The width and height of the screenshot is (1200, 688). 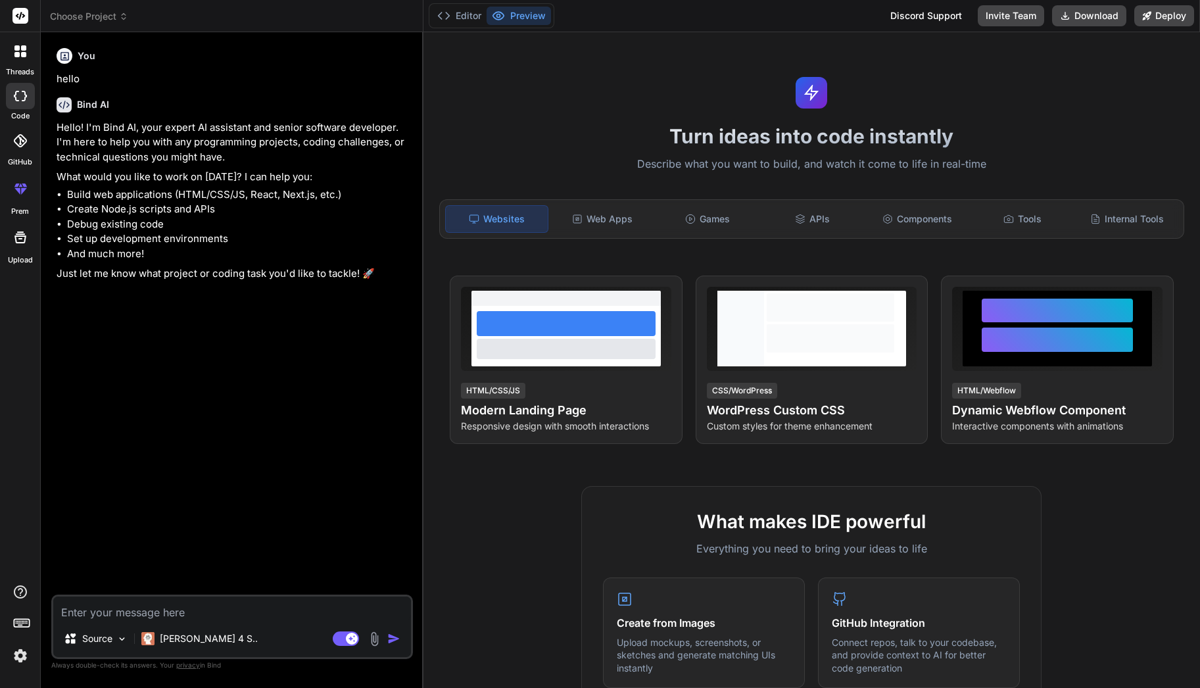 What do you see at coordinates (20, 116) in the screenshot?
I see `label: code` at bounding box center [20, 116].